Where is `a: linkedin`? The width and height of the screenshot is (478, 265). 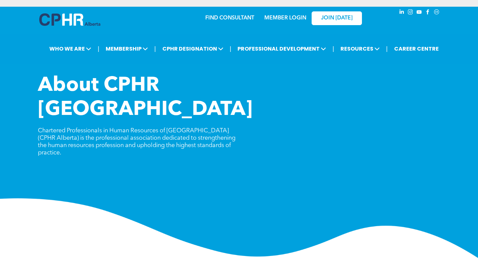
a: linkedin is located at coordinates (401, 13).